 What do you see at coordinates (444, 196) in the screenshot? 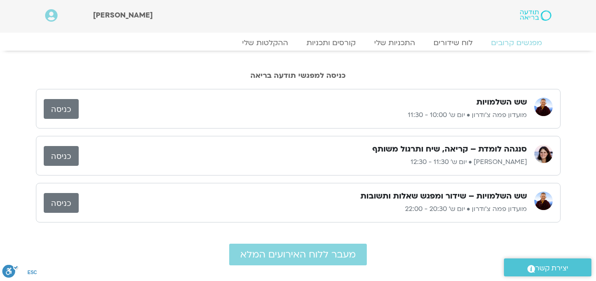
I see `h3: שש השלמויות – שידור ומפגש שאלות ותשובות` at bounding box center [444, 196].